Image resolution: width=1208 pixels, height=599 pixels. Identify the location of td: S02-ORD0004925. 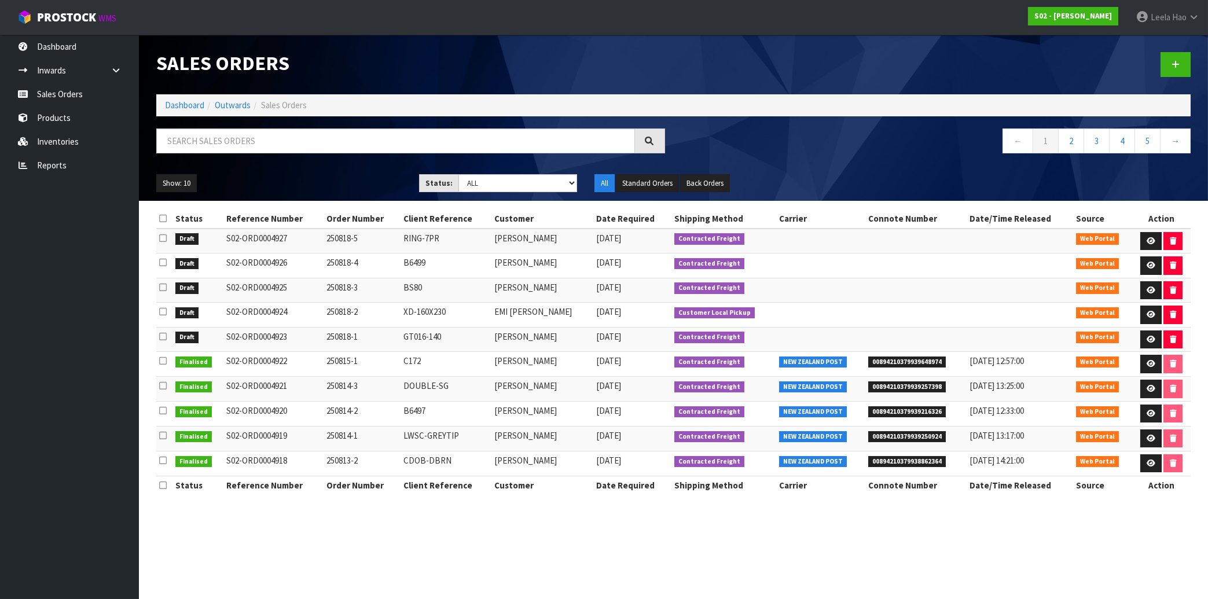
(273, 290).